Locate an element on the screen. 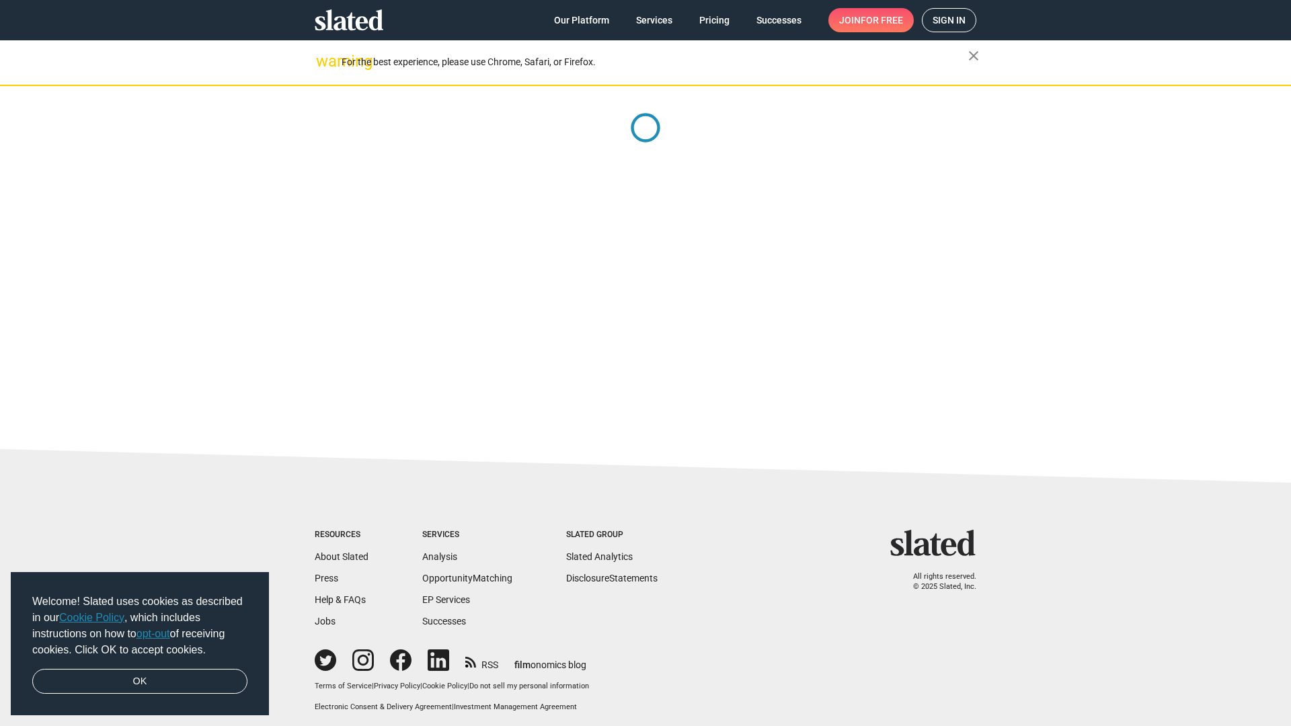  a: Press is located at coordinates (326, 578).